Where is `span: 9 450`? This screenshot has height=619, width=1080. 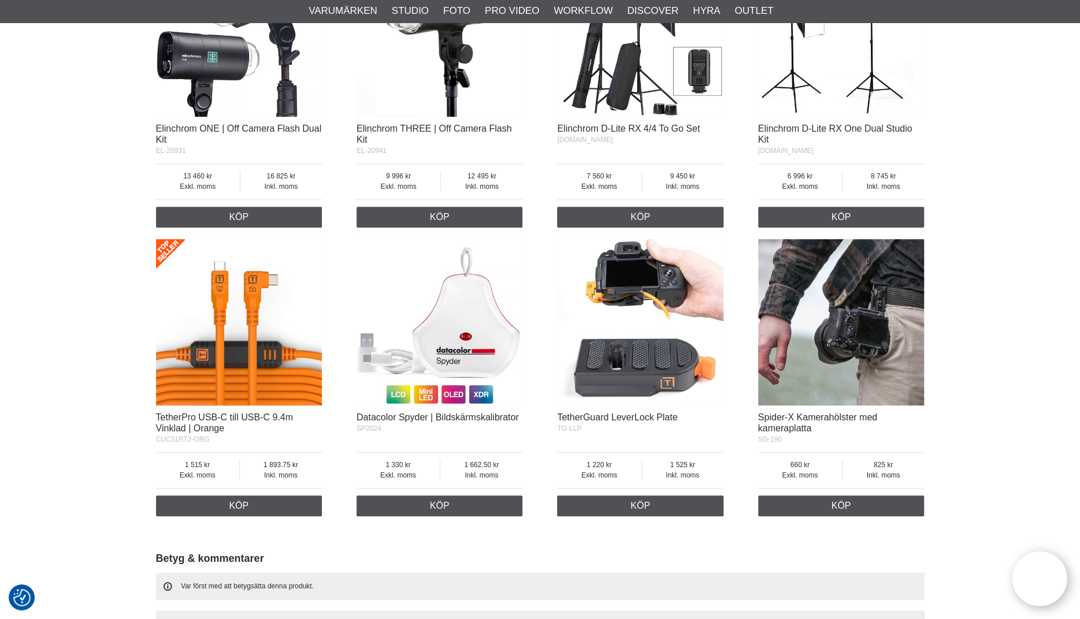 span: 9 450 is located at coordinates (682, 176).